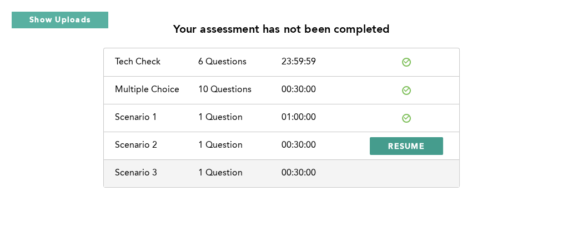 The image size is (563, 251). I want to click on div: 10 Questions, so click(240, 90).